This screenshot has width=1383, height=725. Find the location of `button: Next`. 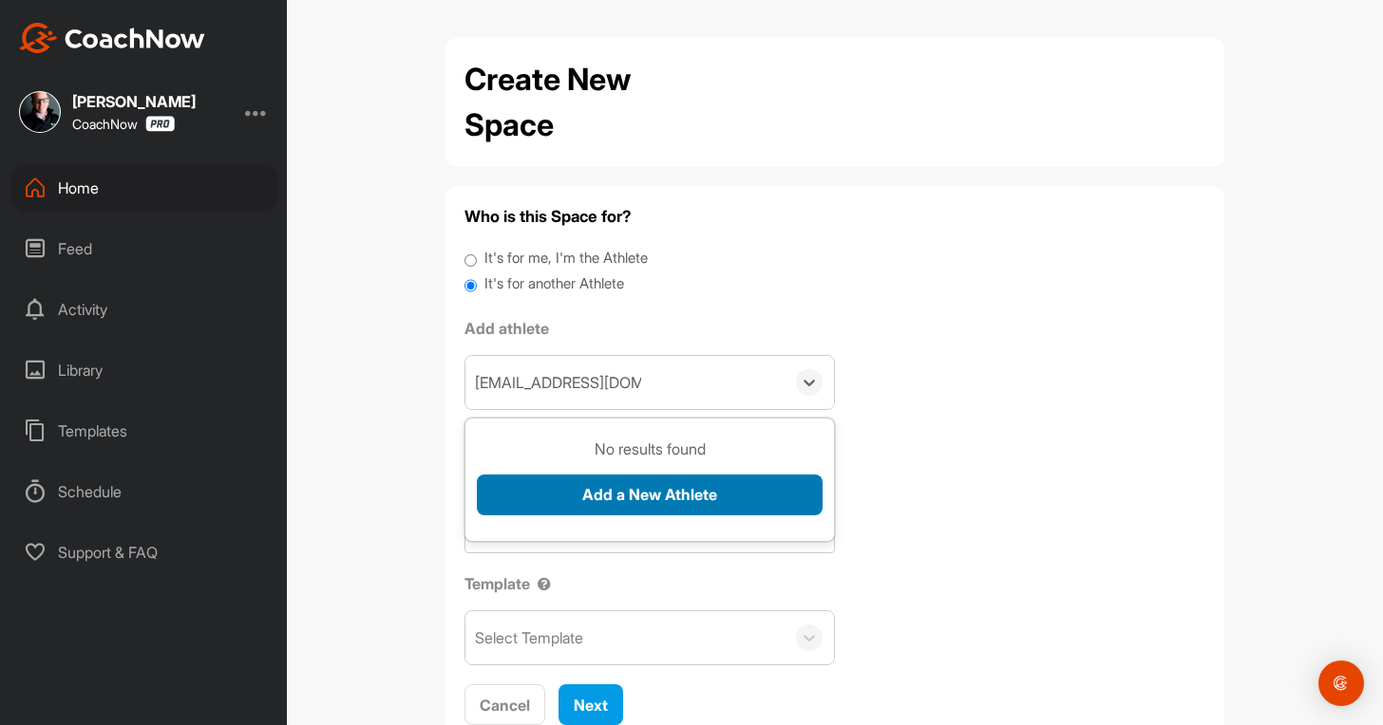

button: Next is located at coordinates (591, 705).